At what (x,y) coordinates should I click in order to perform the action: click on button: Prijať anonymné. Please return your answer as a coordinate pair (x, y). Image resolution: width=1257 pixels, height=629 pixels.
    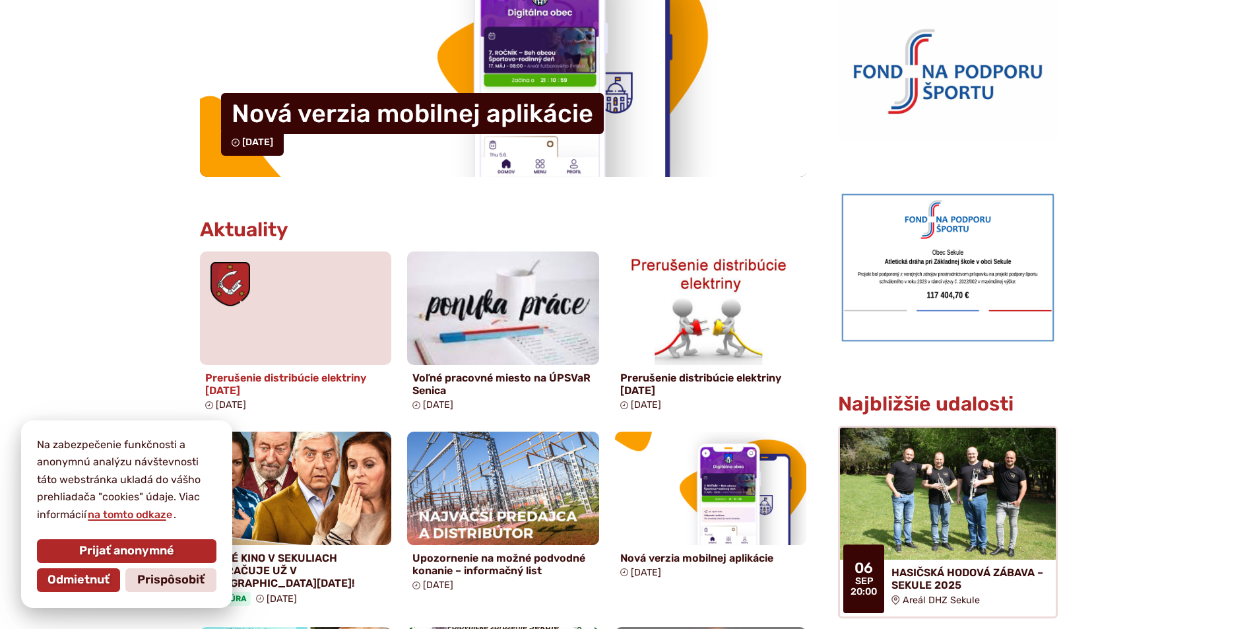
    Looking at the image, I should click on (127, 551).